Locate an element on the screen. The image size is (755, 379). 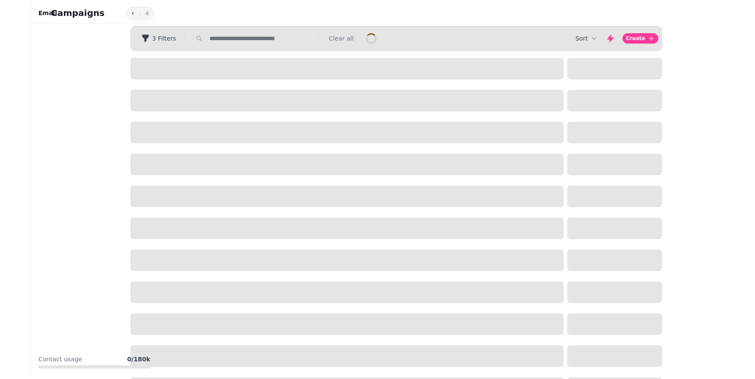
b: 0 / 180k is located at coordinates (139, 359).